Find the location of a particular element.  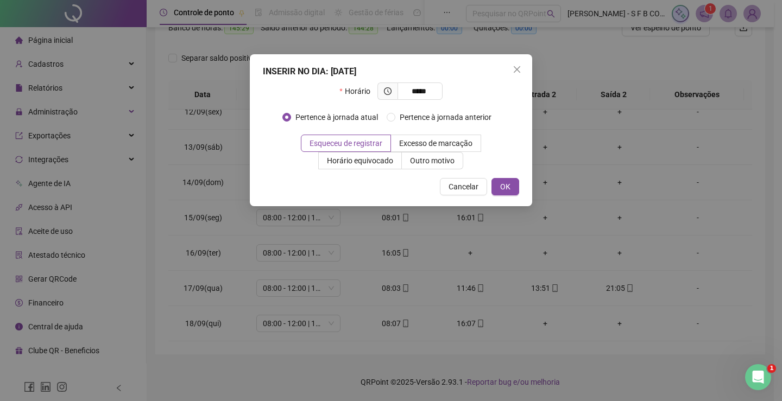

label: Horário is located at coordinates (358, 91).